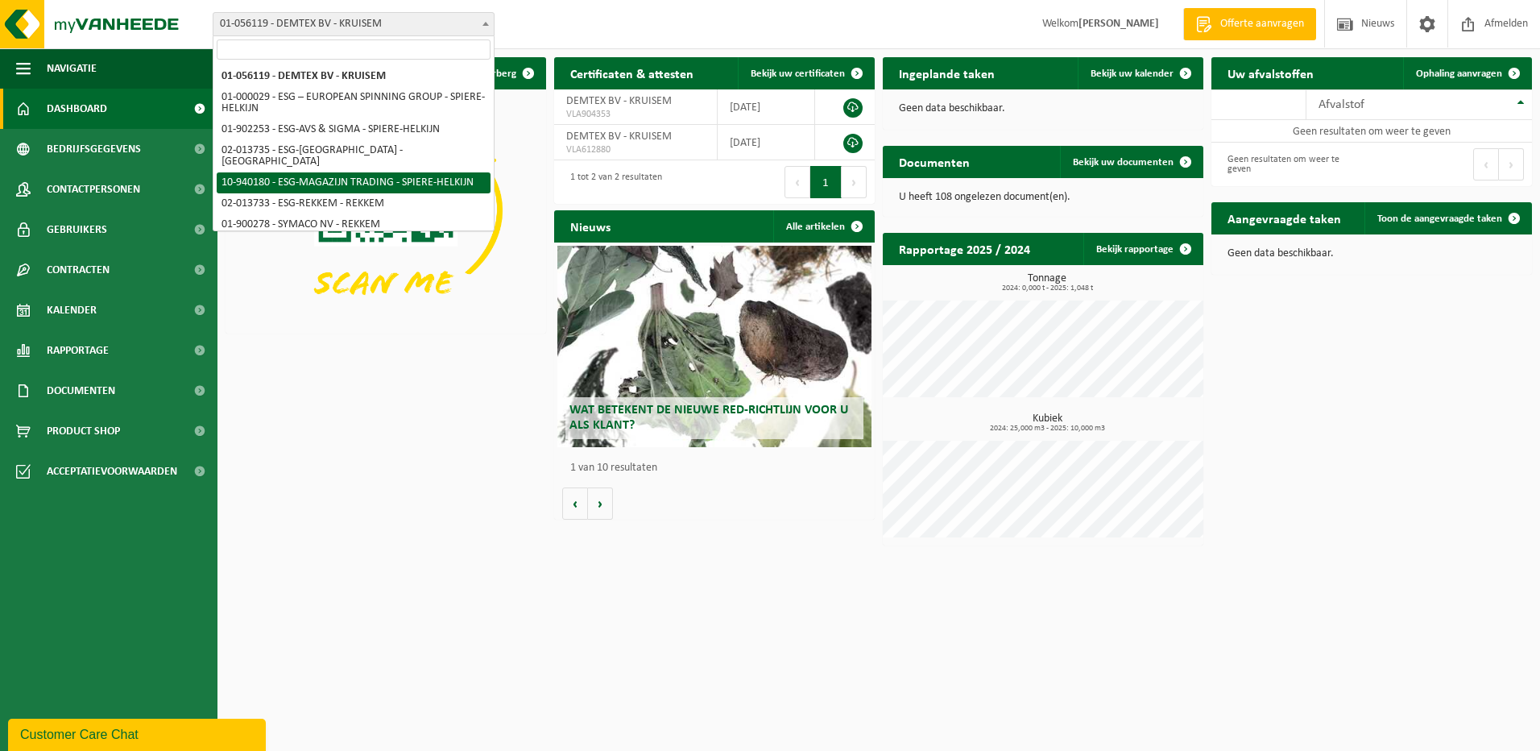 The width and height of the screenshot is (1540, 751). Describe the element at coordinates (709, 417) in the screenshot. I see `span: Wat betekent de nieuwe RED-richtlijn voor u als klant?` at that location.